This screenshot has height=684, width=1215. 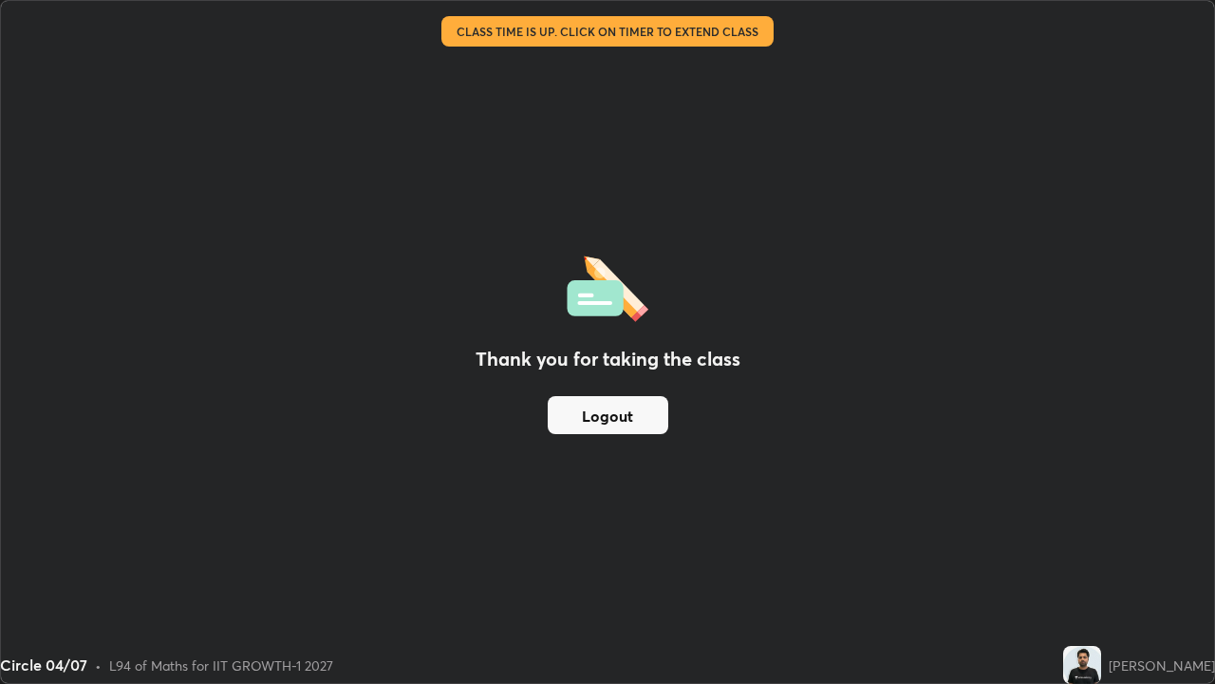 What do you see at coordinates (221, 665) in the screenshot?
I see `div: L94 of Maths for IIT GROWTH-1 2027` at bounding box center [221, 665].